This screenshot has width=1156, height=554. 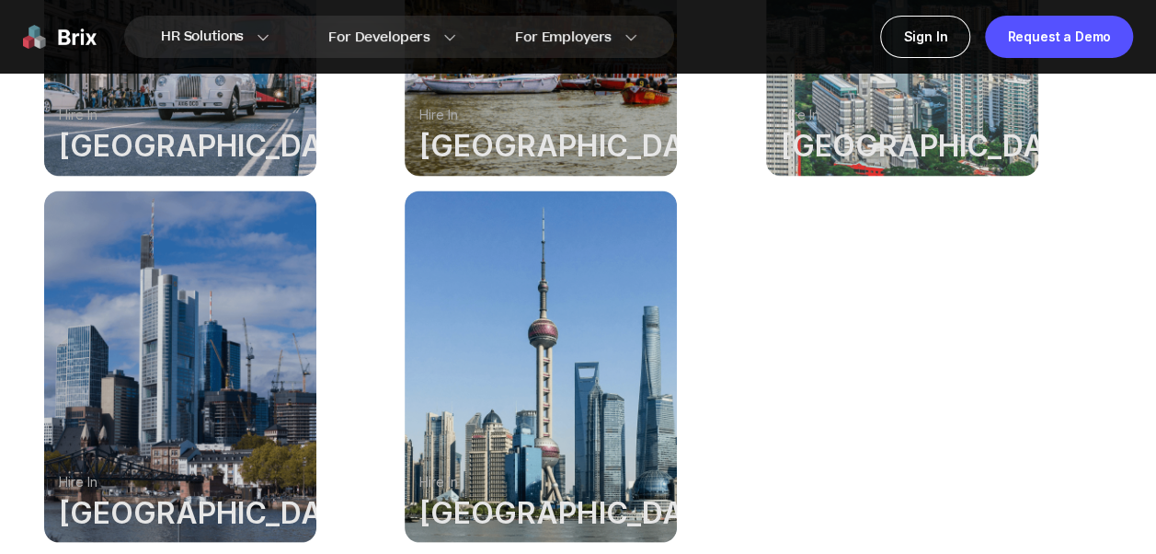 What do you see at coordinates (1059, 37) in the screenshot?
I see `div: Request a Demo` at bounding box center [1059, 37].